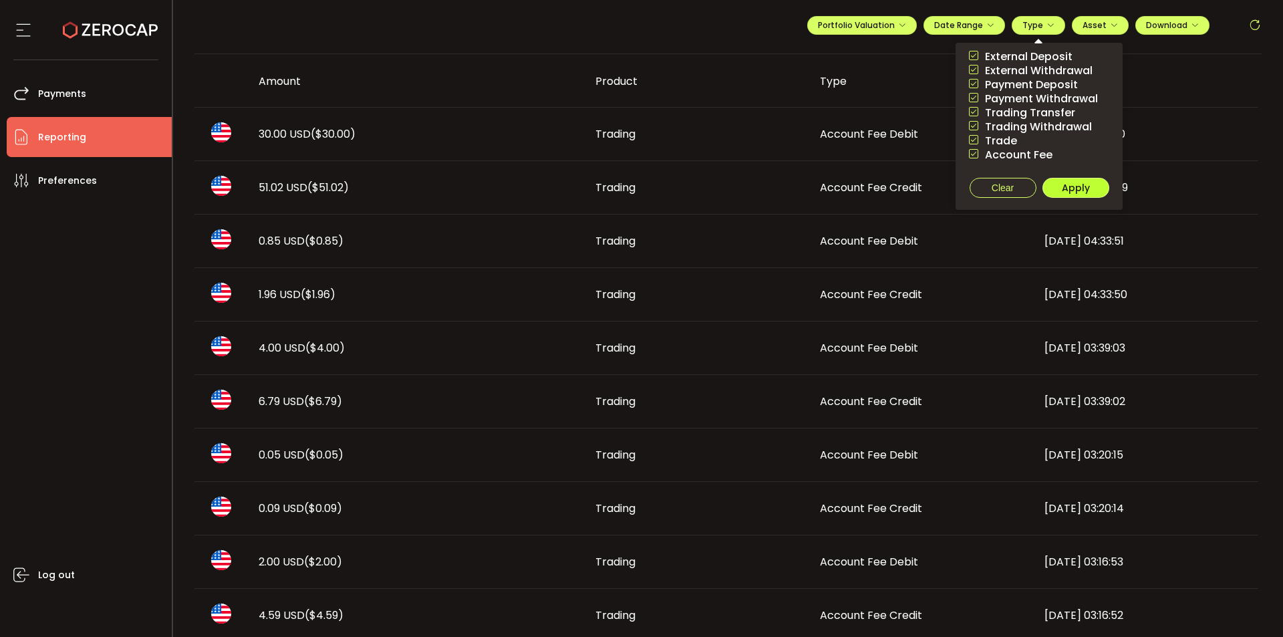 The width and height of the screenshot is (1283, 637). What do you see at coordinates (323, 401) in the screenshot?
I see `span: ($6.79)` at bounding box center [323, 401].